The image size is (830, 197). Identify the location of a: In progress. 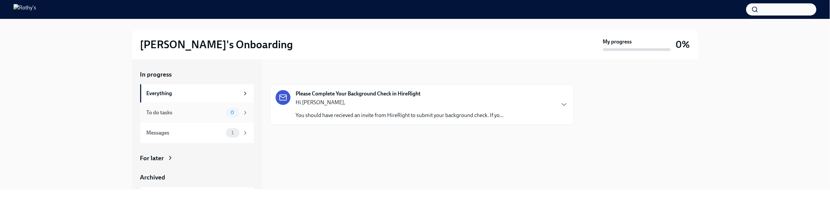
(197, 75).